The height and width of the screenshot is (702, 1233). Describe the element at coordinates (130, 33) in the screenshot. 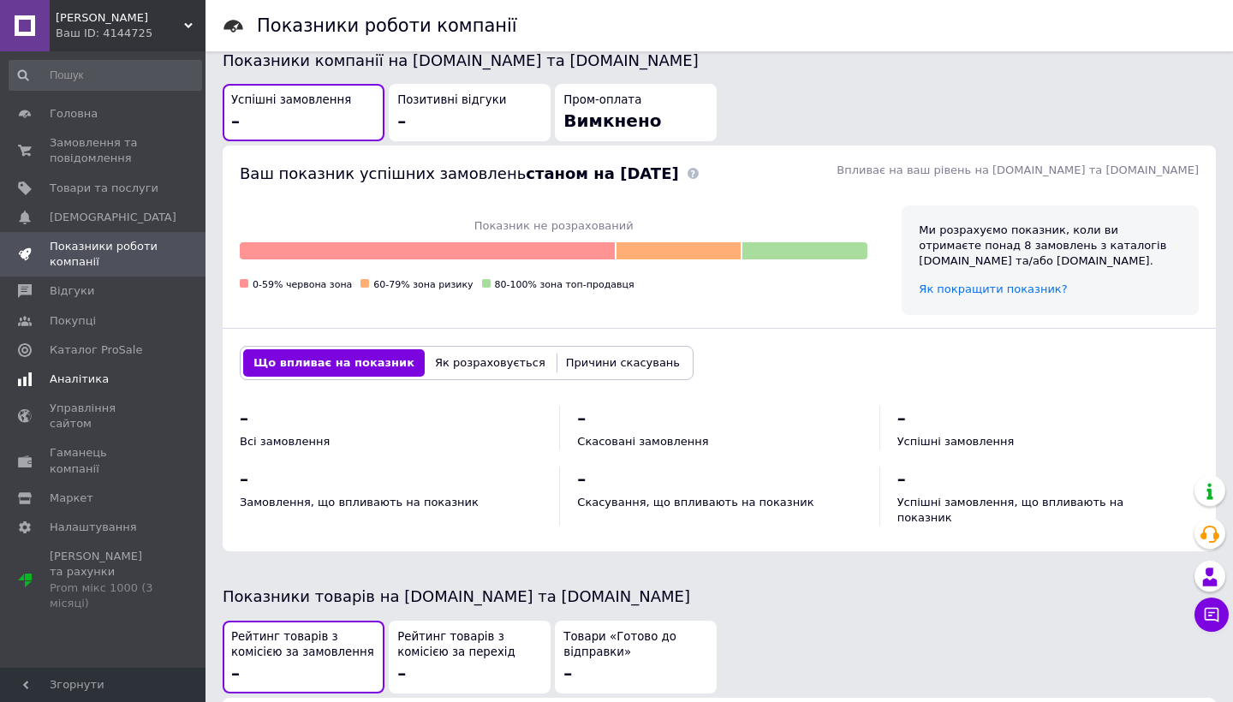

I see `div: Ваш ID: 4144725` at that location.